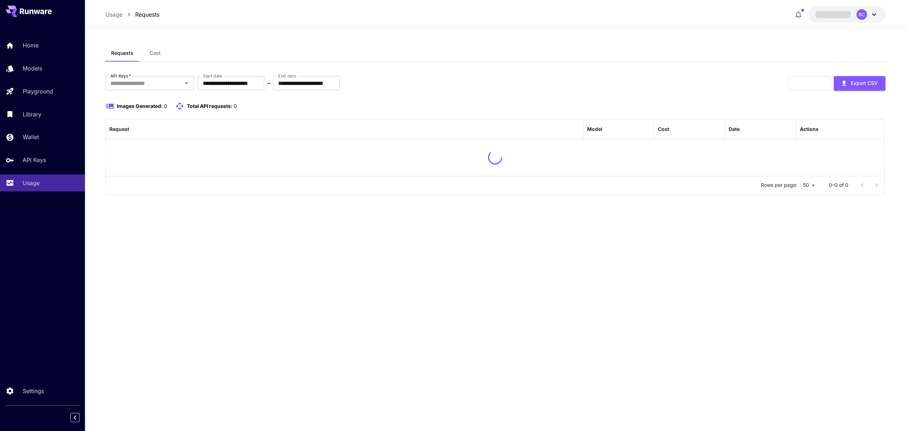 The width and height of the screenshot is (906, 431). I want to click on div: RC, so click(862, 15).